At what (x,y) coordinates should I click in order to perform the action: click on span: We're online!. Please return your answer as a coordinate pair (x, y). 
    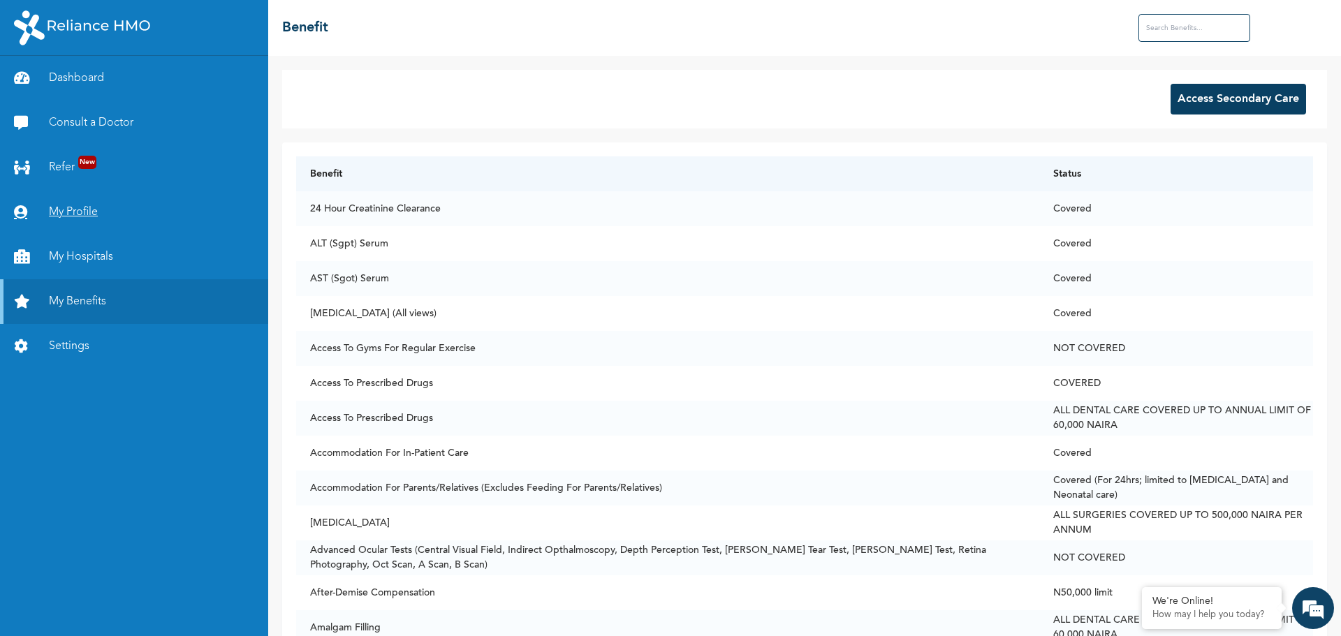
    Looking at the image, I should click on (137, 268).